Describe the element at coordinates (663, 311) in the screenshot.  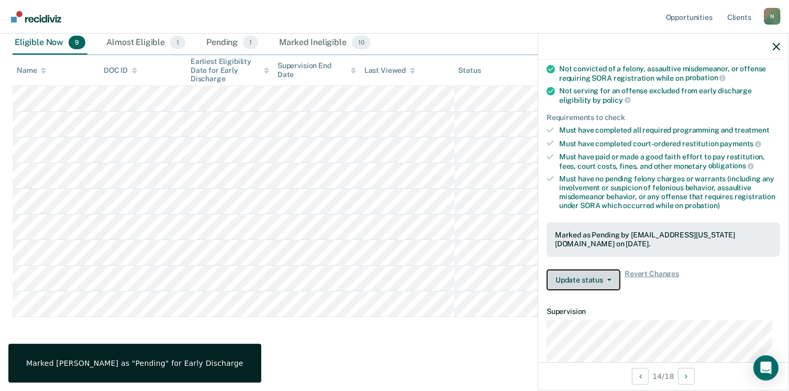
I see `dt: Supervision` at that location.